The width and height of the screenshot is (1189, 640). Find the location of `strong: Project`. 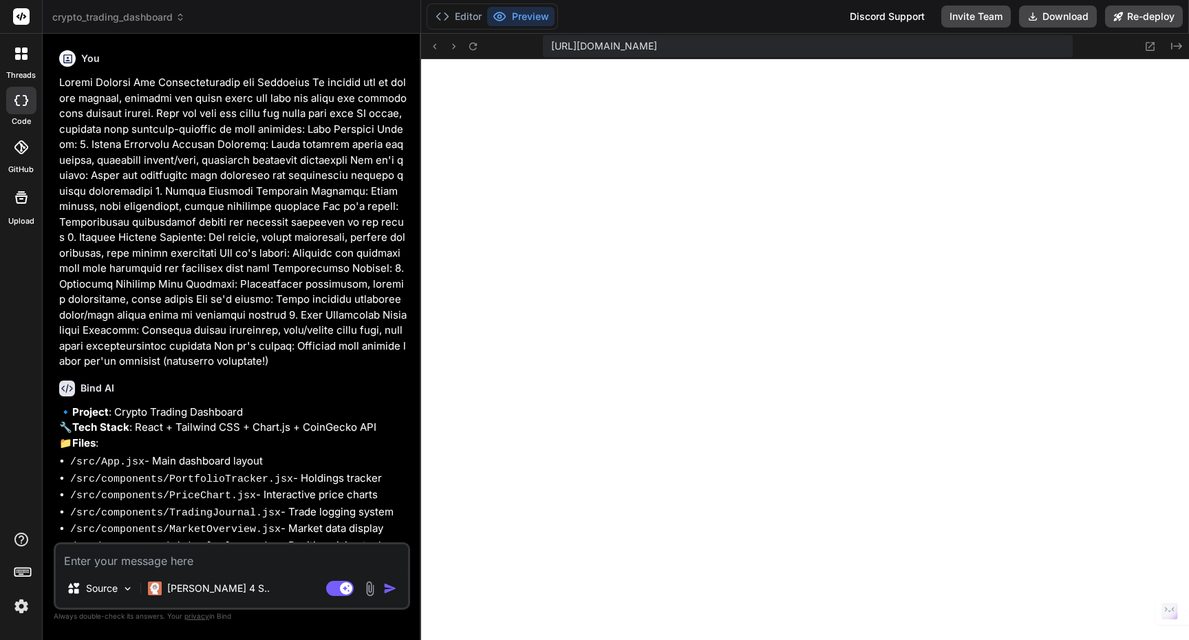

strong: Project is located at coordinates (90, 412).